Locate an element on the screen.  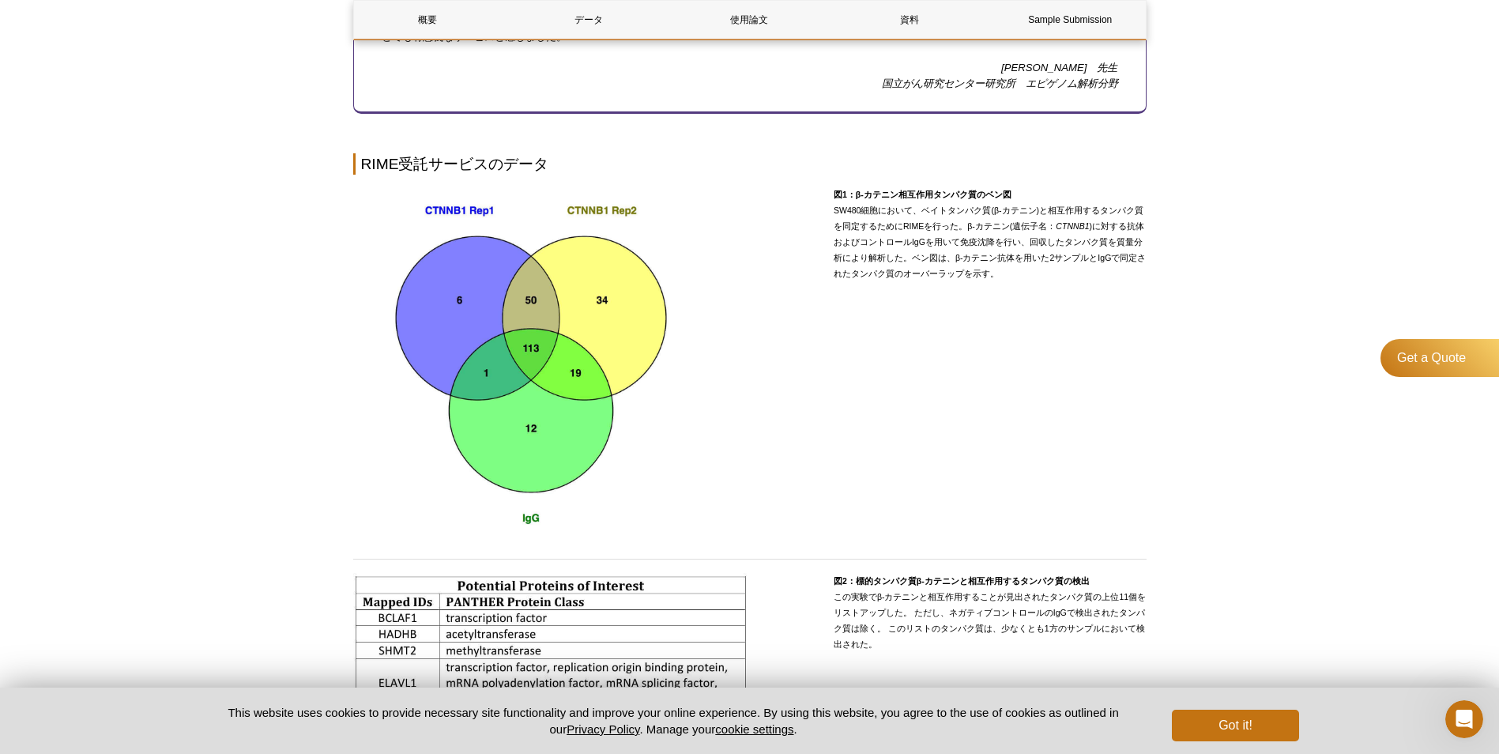
a: Privacy Policy is located at coordinates (603, 729).